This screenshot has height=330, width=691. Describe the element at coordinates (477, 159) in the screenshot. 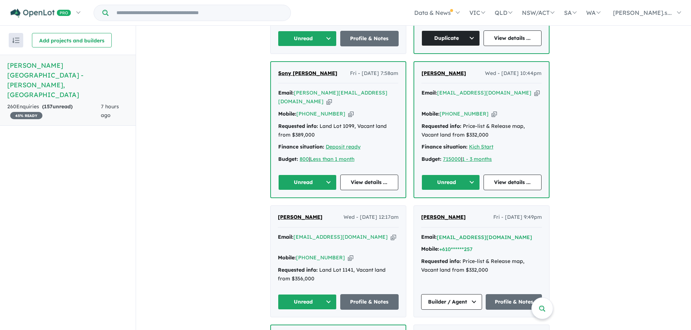

I see `a: 1 - 3 months` at that location.